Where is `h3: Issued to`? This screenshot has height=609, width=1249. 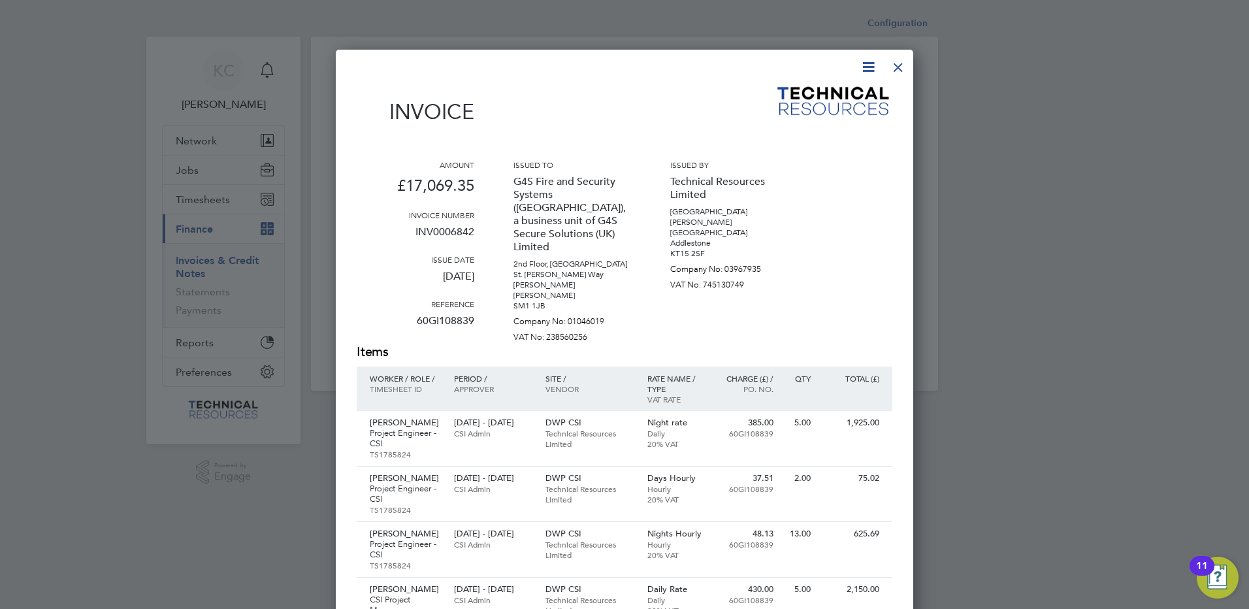 h3: Issued to is located at coordinates (572, 165).